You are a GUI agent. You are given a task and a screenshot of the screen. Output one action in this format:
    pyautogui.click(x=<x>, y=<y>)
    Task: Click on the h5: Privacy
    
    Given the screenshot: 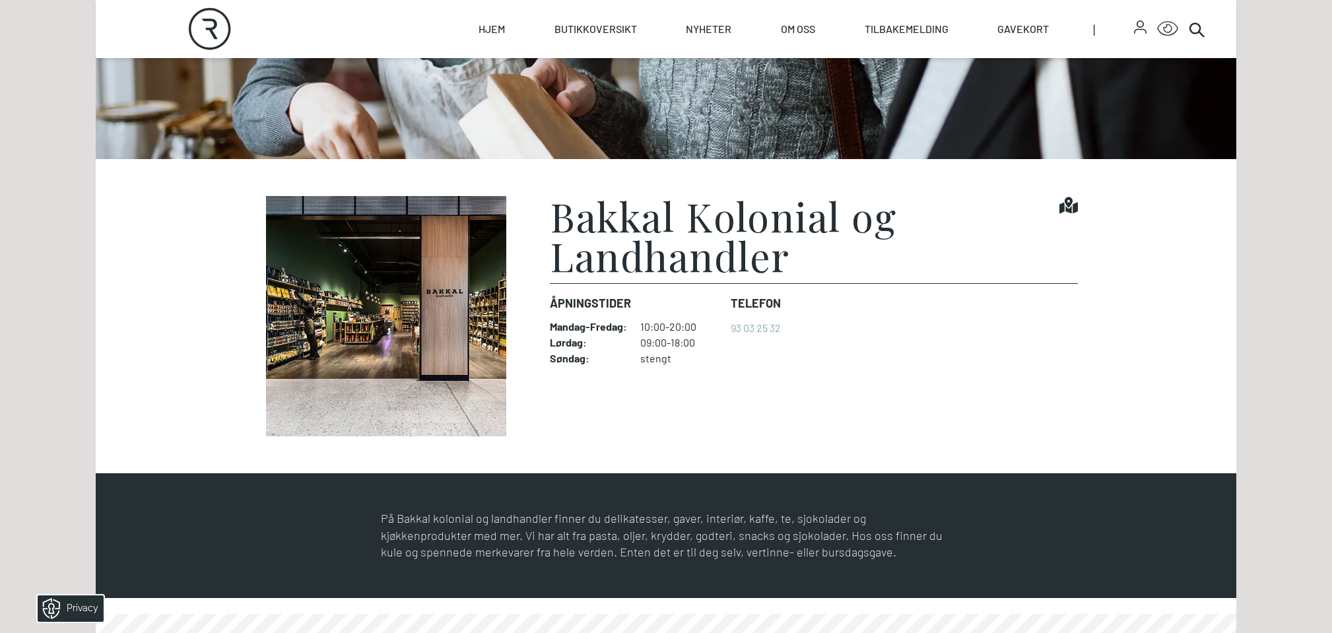 What is the action you would take?
    pyautogui.click(x=69, y=17)
    